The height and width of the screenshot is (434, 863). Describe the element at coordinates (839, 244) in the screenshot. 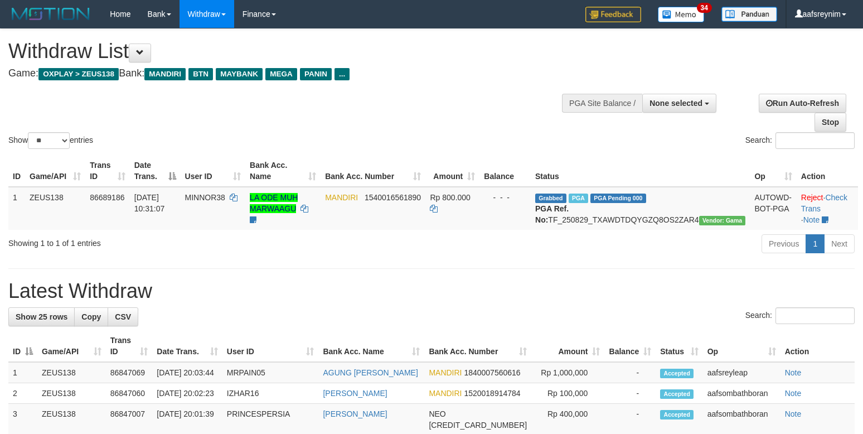

I see `a: Next` at that location.